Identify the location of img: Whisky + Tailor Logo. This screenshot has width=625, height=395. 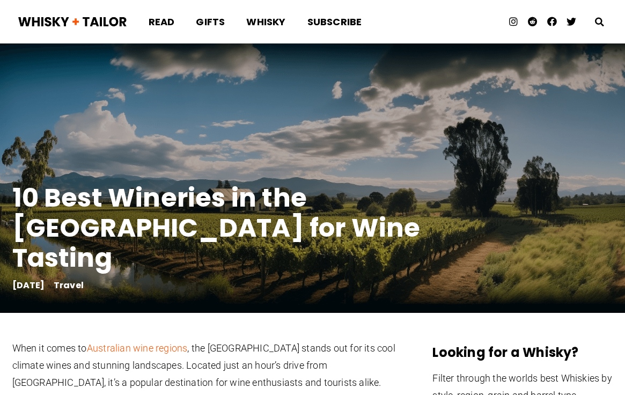
(72, 21).